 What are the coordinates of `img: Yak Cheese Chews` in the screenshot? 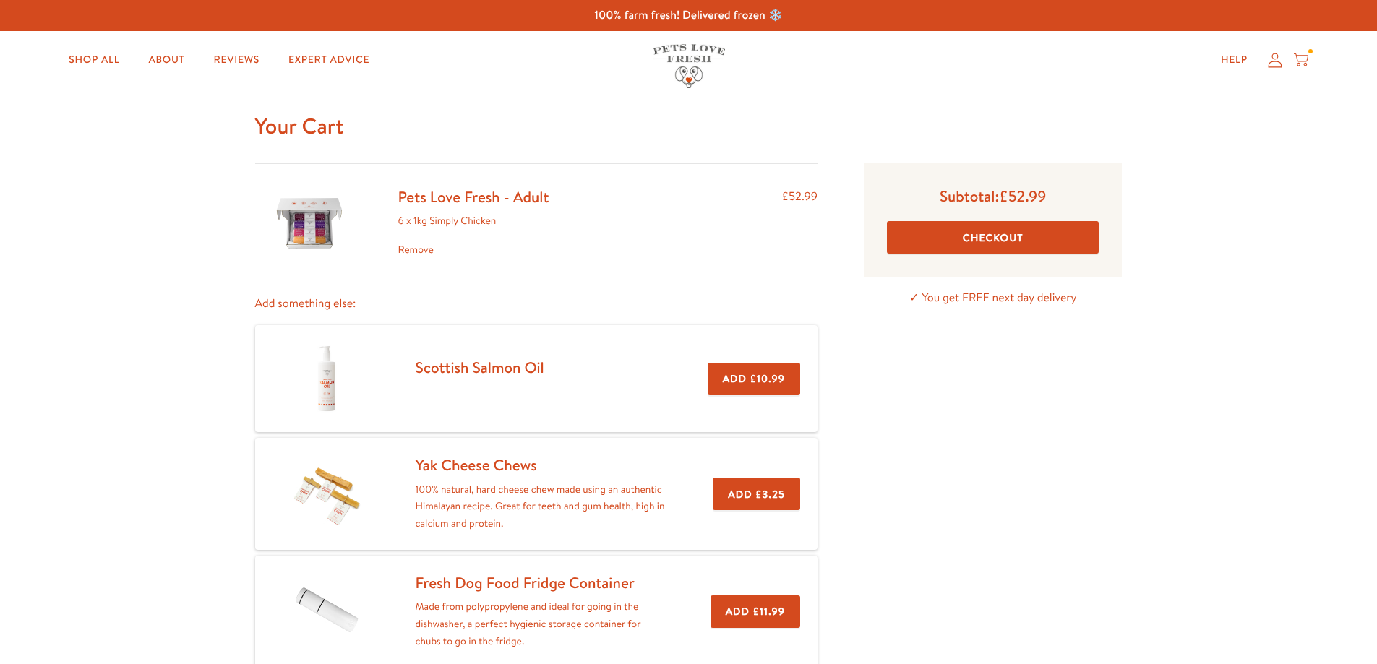 It's located at (327, 495).